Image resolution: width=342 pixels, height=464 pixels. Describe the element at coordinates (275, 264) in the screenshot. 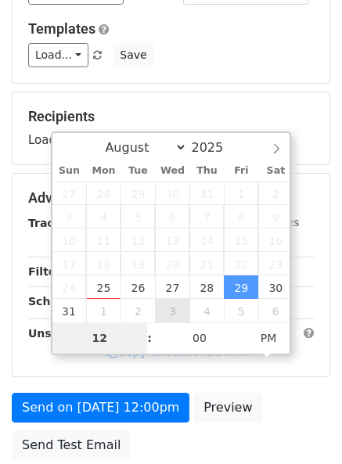

I see `span: August 23, 2025` at that location.